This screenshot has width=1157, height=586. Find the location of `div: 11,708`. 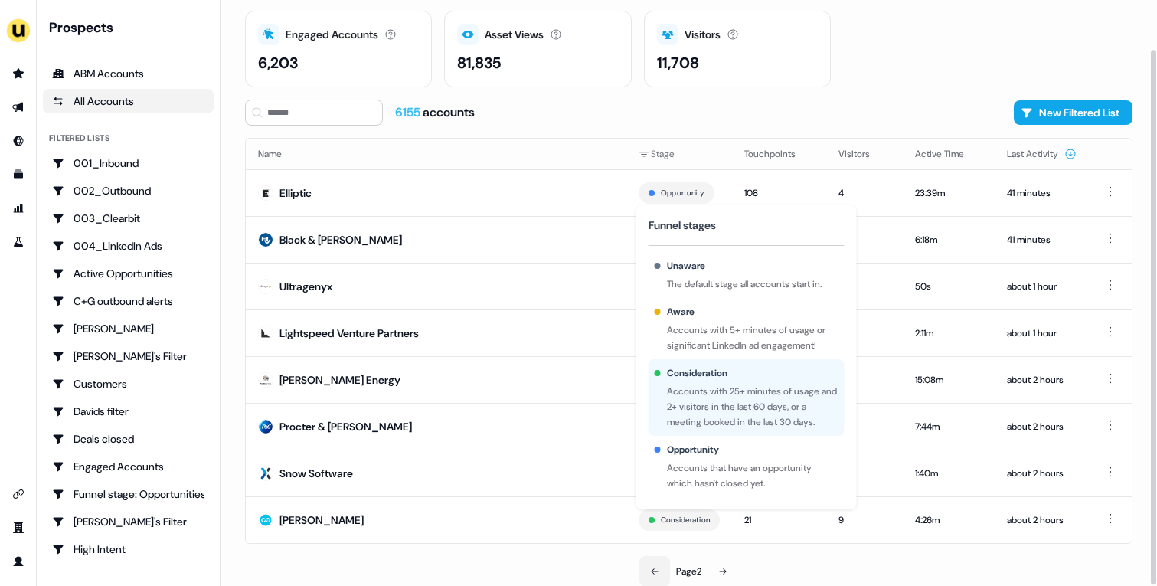

div: 11,708 is located at coordinates (678, 63).